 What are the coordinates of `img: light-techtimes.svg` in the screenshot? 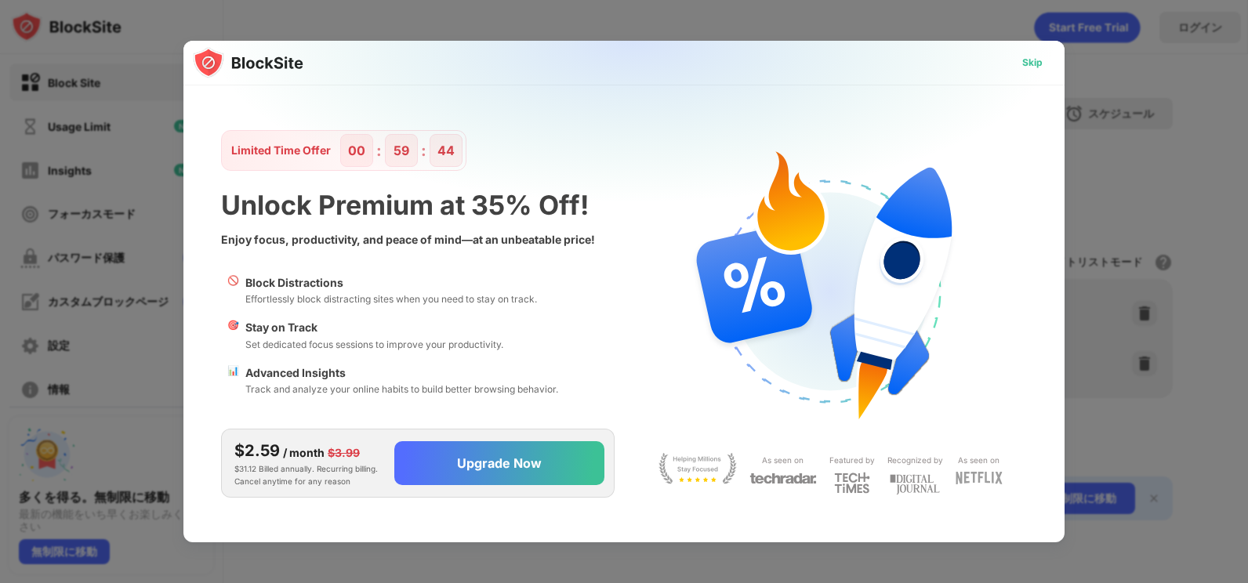 It's located at (852, 483).